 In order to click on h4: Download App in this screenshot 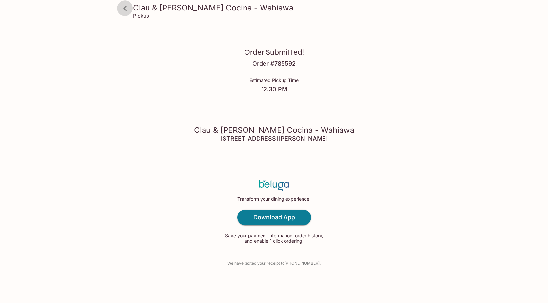, I will do `click(274, 217)`.